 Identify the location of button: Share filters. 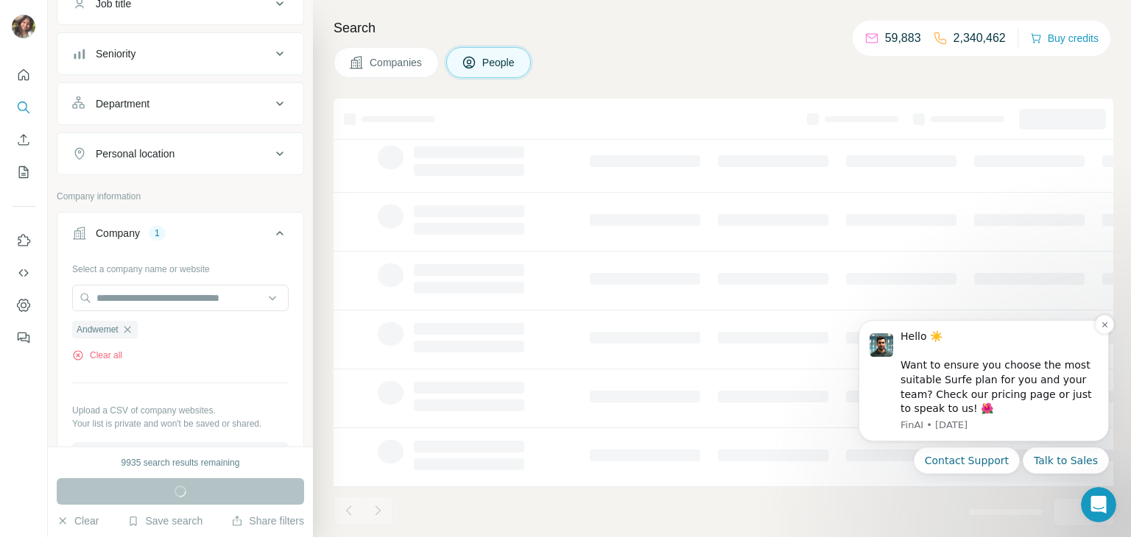
(267, 521).